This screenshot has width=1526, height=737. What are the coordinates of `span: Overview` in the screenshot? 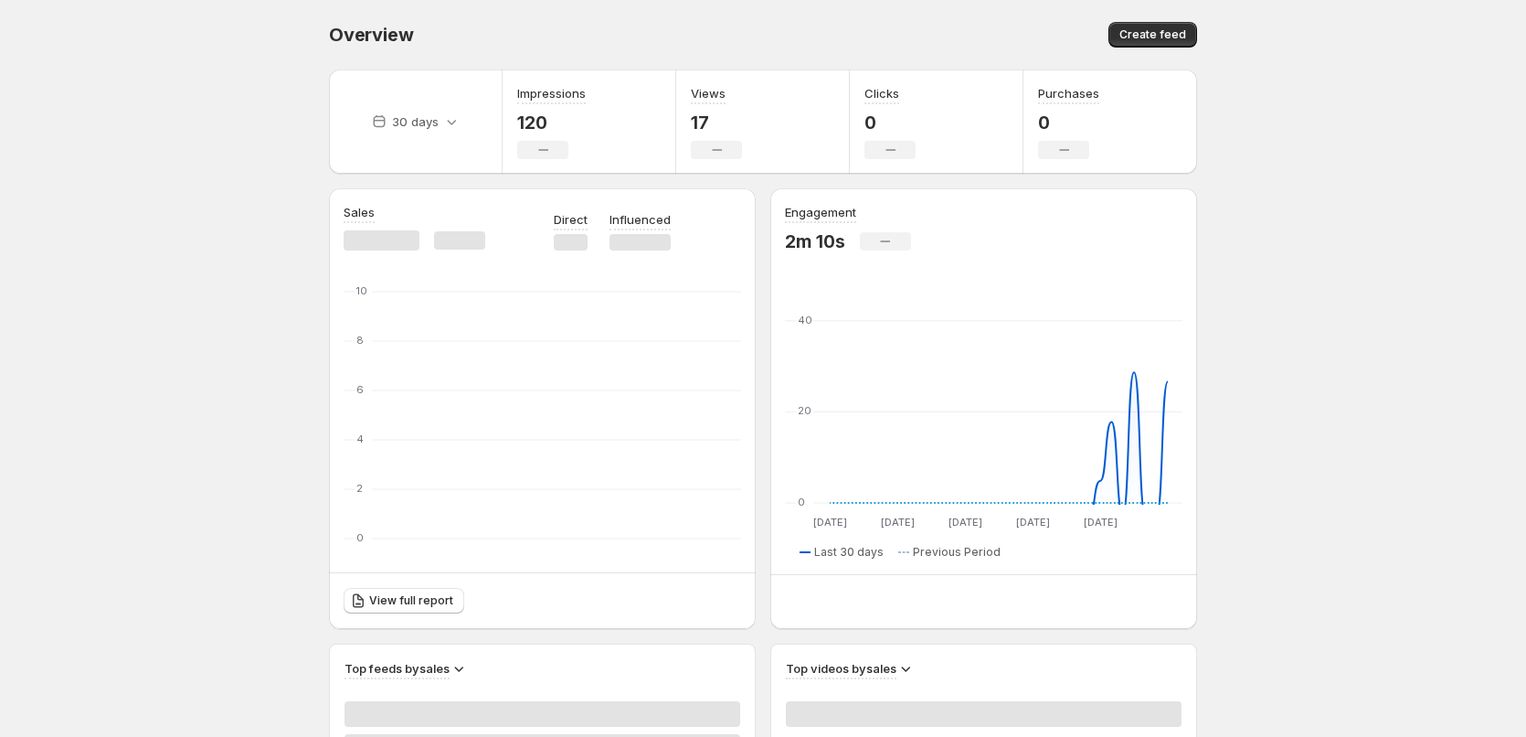 It's located at (371, 35).